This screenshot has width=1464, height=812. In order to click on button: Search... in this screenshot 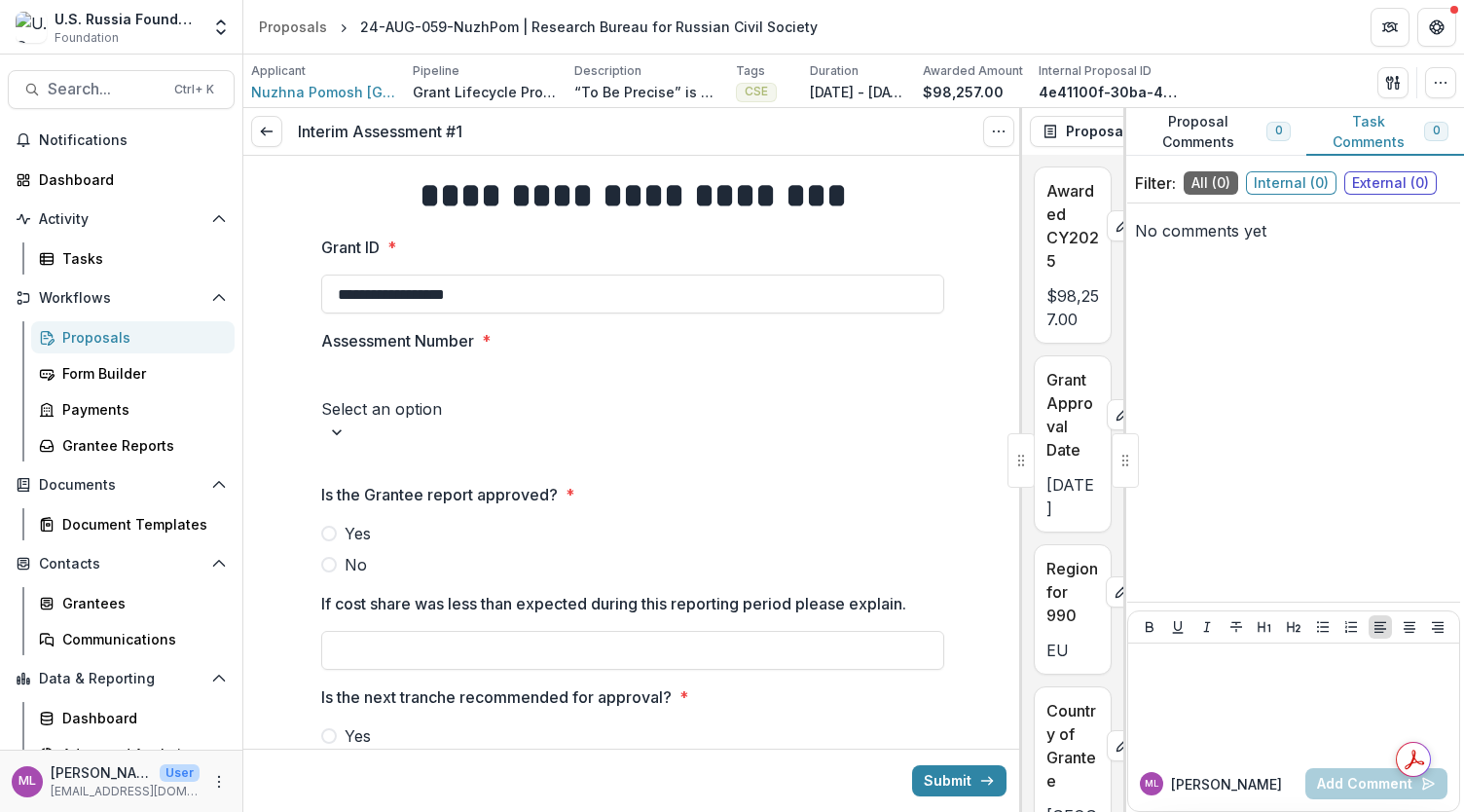, I will do `click(121, 89)`.